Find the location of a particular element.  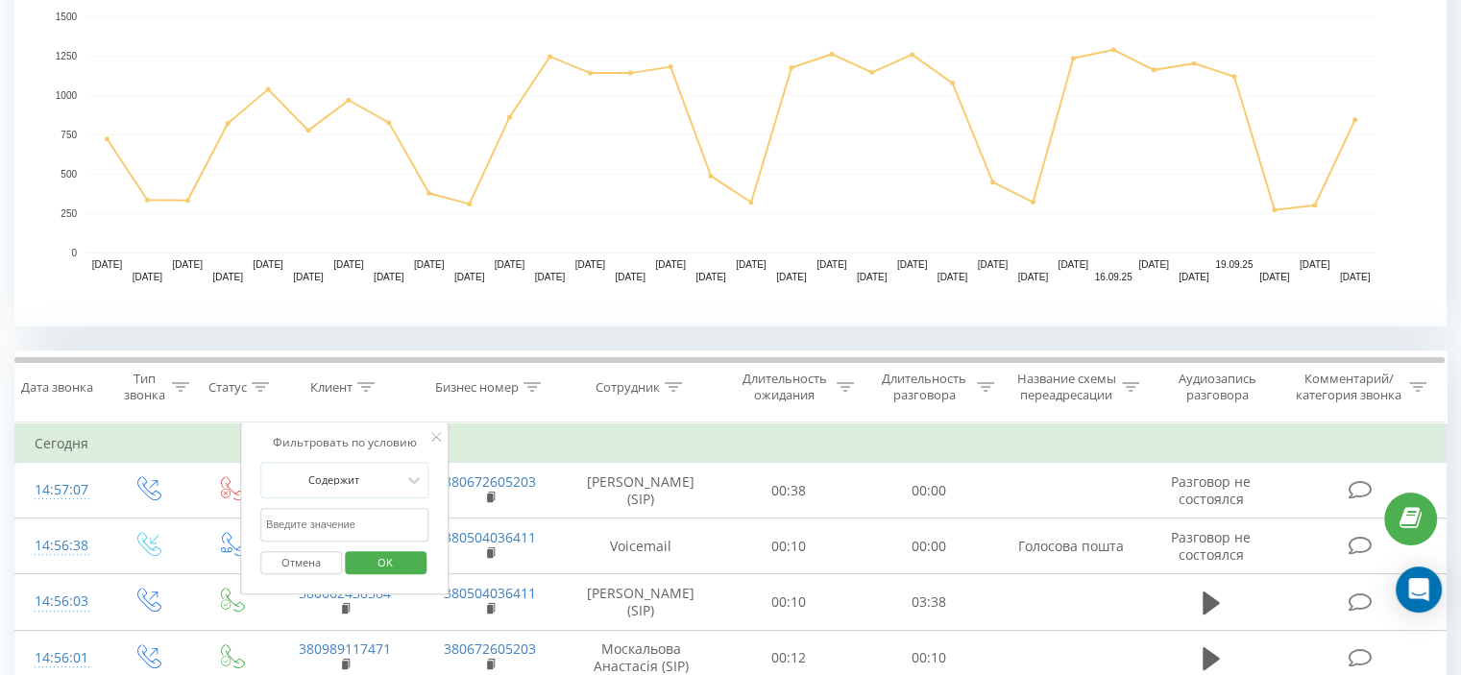

div: Бизнес номер is located at coordinates (476, 387).